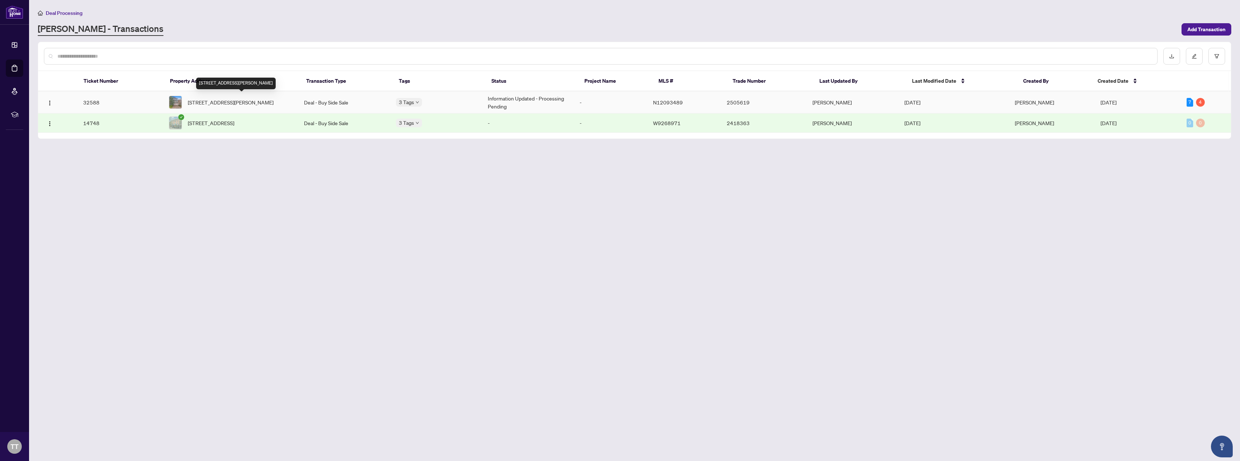 The width and height of the screenshot is (1240, 461). What do you see at coordinates (1221, 447) in the screenshot?
I see `button: Open asap` at bounding box center [1221, 447].